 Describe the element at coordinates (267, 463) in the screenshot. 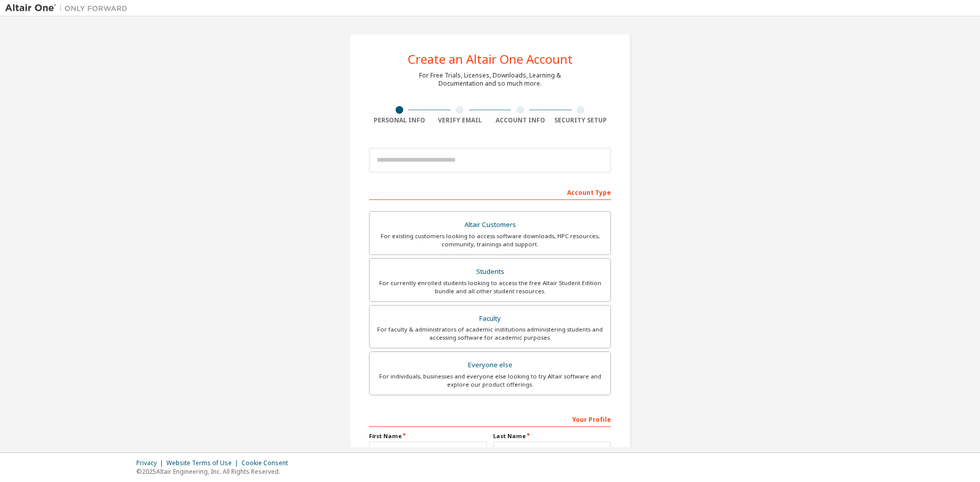

I see `div: Cookie Consent` at that location.